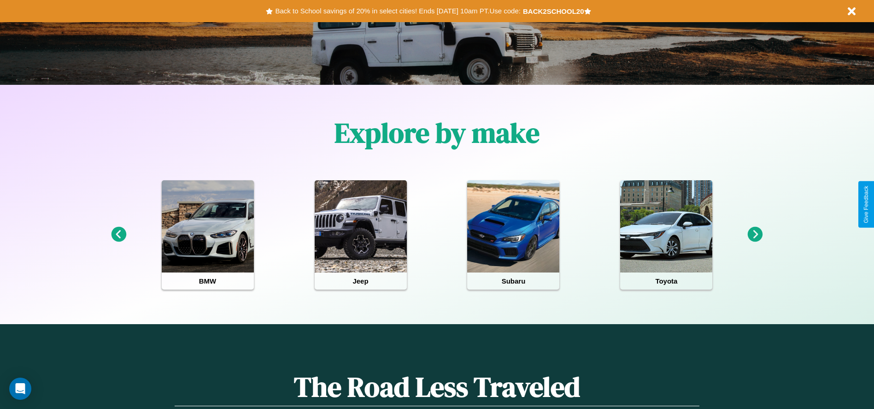 This screenshot has height=409, width=874. What do you see at coordinates (361, 281) in the screenshot?
I see `h4: Jeep` at bounding box center [361, 281].